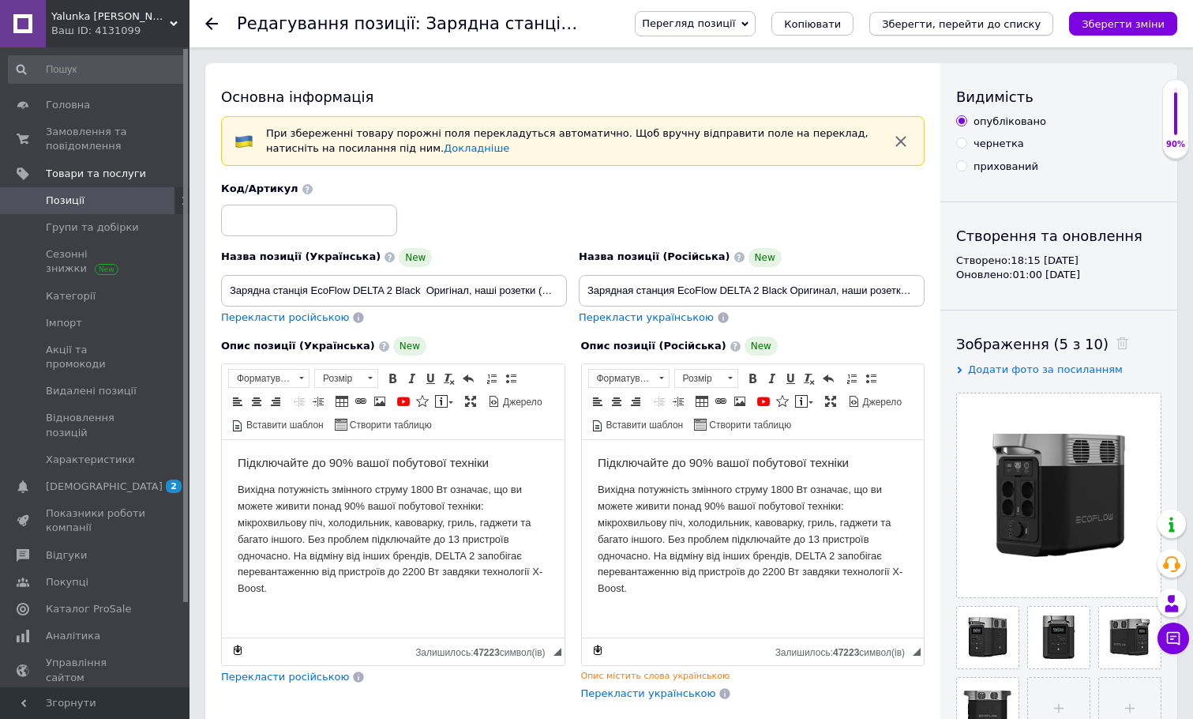 The image size is (1193, 719). I want to click on span: Характеристики, so click(90, 460).